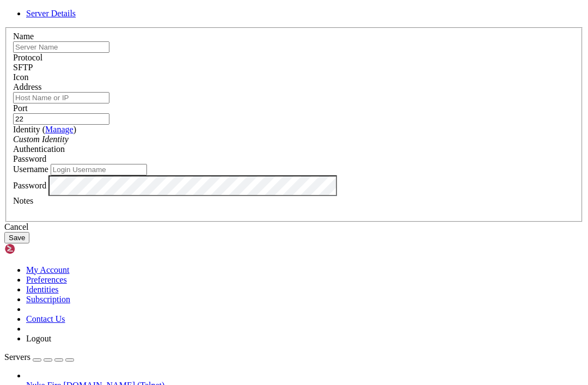 This screenshot has height=385, width=588. Describe the element at coordinates (294, 227) in the screenshot. I see `div: Cancel` at that location.